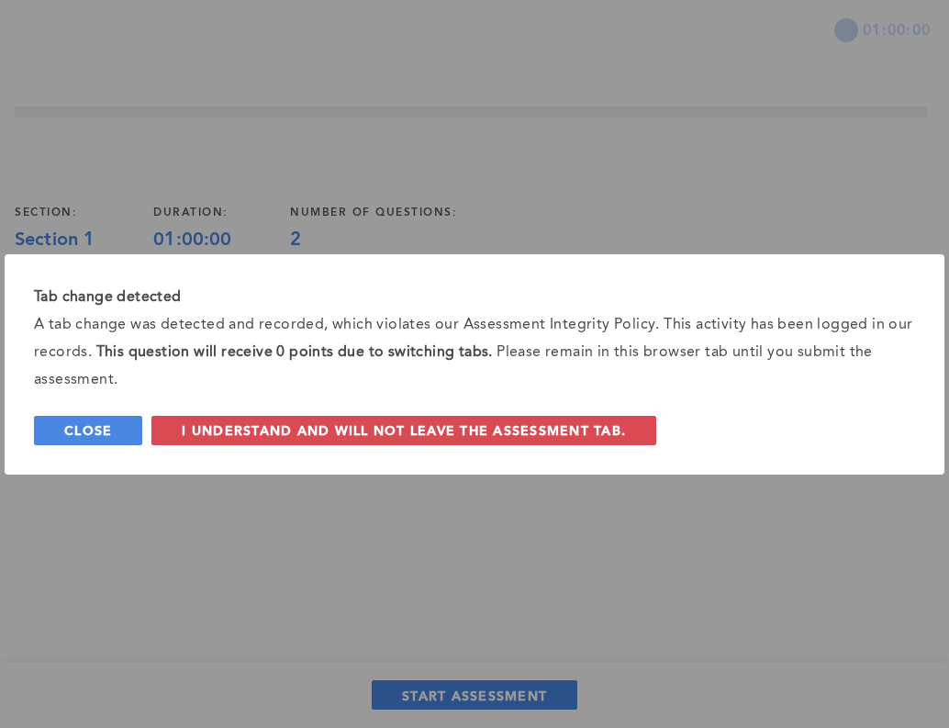  I want to click on span: Close, so click(88, 430).